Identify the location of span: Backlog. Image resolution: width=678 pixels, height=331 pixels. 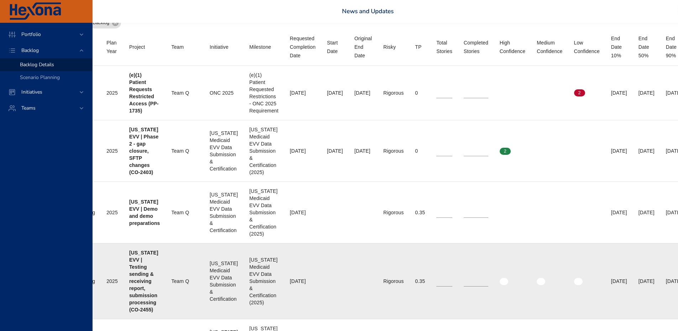
(30, 50).